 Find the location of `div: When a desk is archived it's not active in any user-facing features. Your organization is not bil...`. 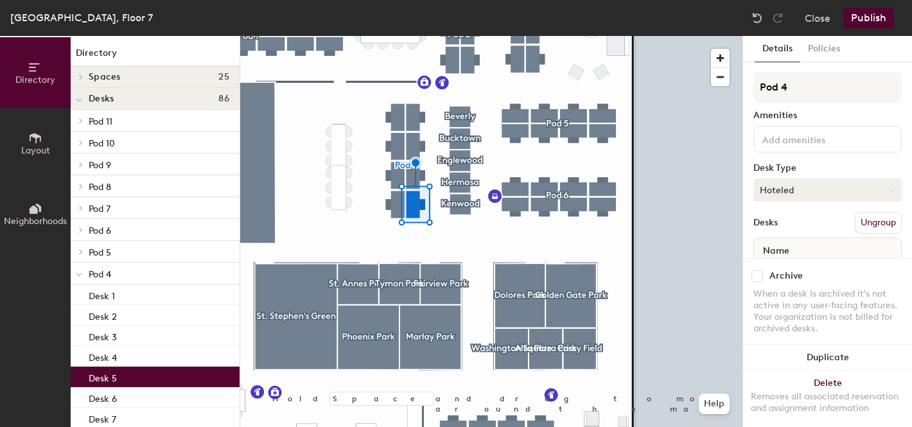

div: When a desk is archived it's not active in any user-facing features. Your organization is not bil... is located at coordinates (827, 311).